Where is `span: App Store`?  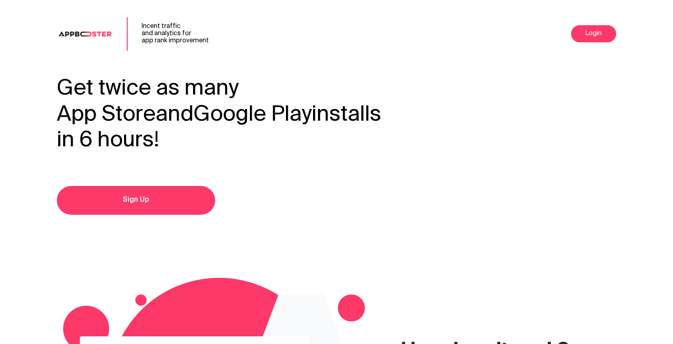
span: App Store is located at coordinates (106, 115).